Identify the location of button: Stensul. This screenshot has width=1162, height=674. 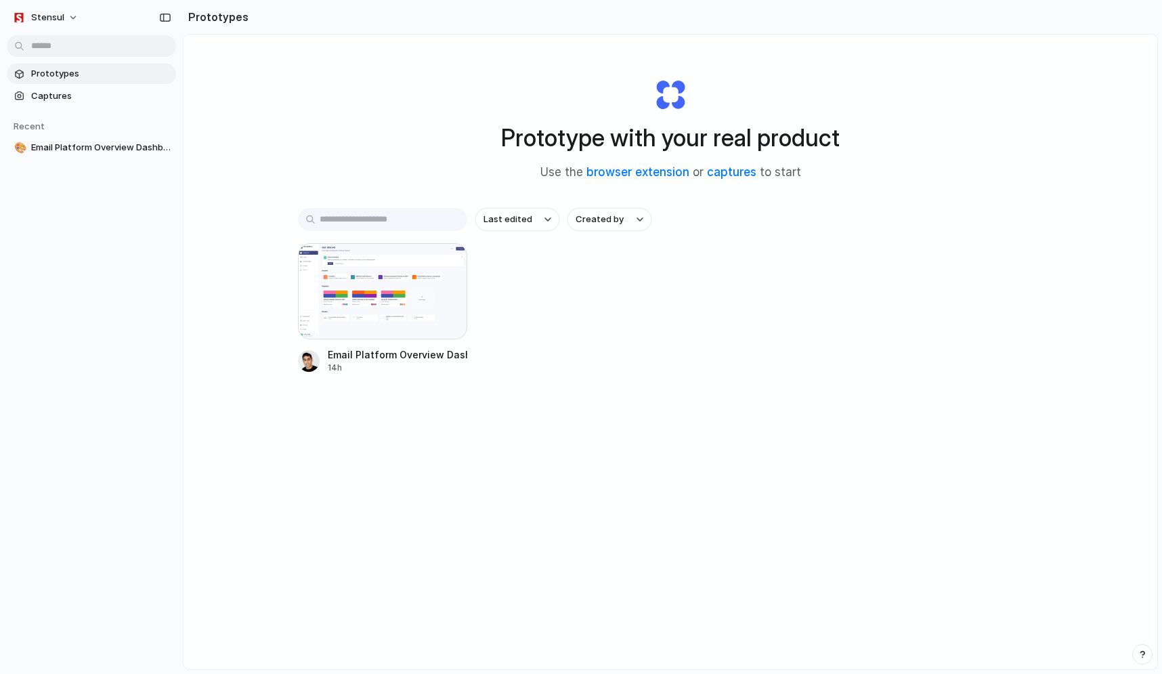
(46, 18).